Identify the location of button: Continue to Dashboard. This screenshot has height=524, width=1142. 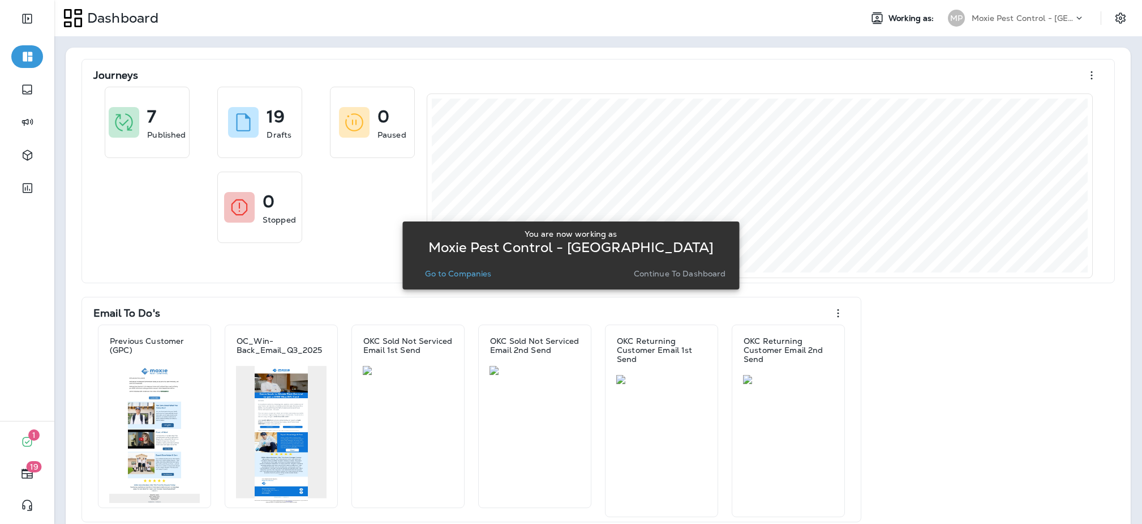
(680, 273).